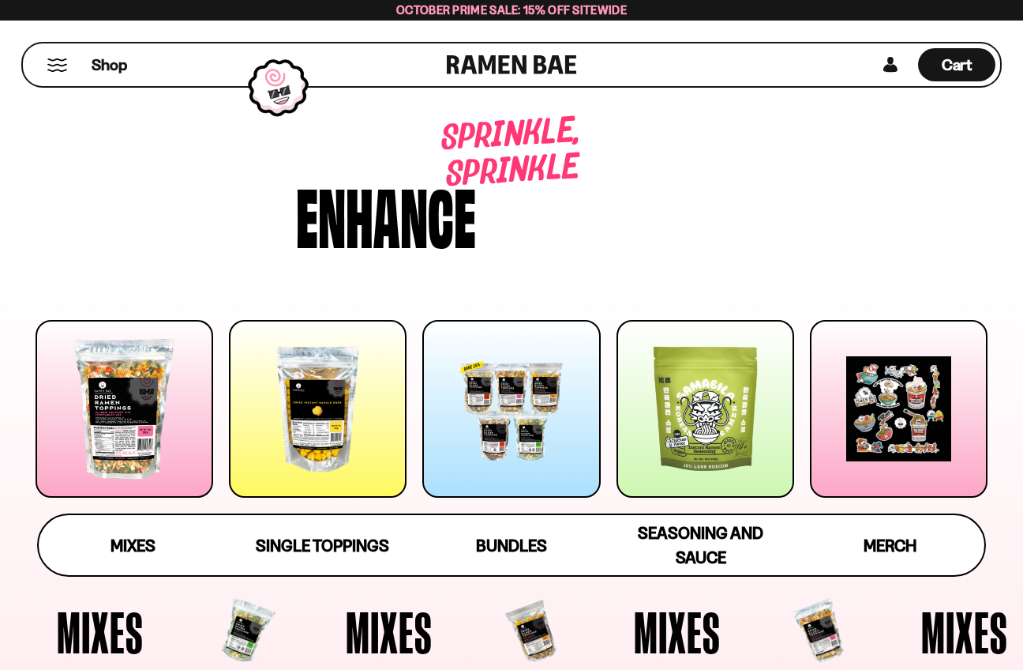 Image resolution: width=1023 pixels, height=670 pixels. I want to click on a: Single Toppings, so click(323, 545).